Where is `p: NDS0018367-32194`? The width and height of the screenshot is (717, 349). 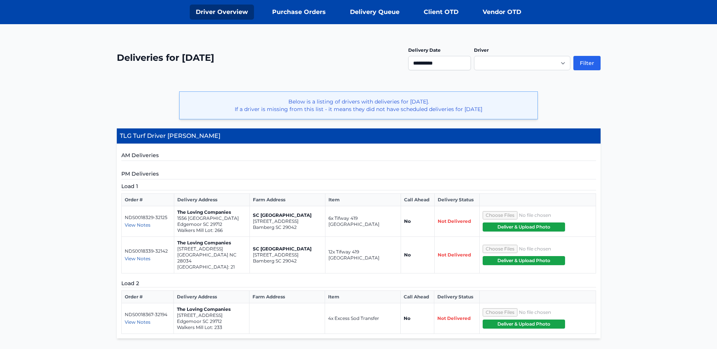 p: NDS0018367-32194 is located at coordinates (147, 315).